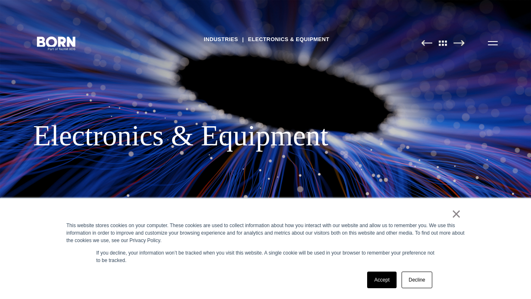 The image size is (531, 299). Describe the element at coordinates (266, 233) in the screenshot. I see `div: This website stores cookies on your computer. These cookies are used to collect information about...` at that location.